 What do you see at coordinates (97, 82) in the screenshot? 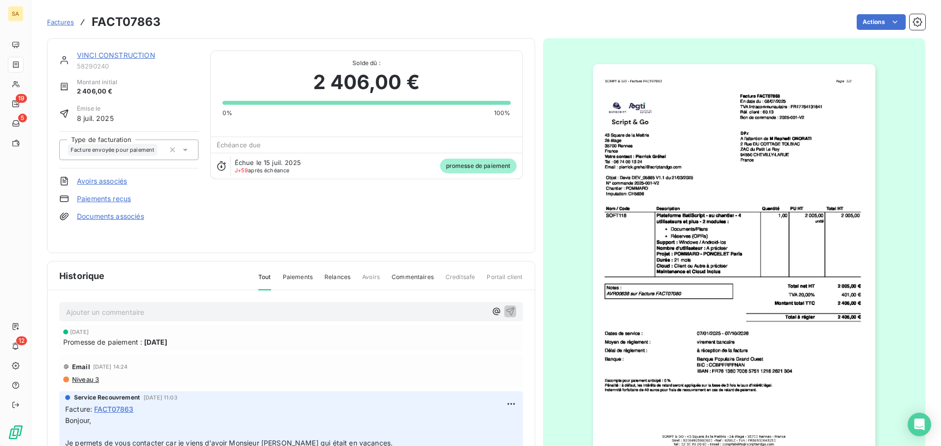
I see `span: Montant initial` at bounding box center [97, 82].